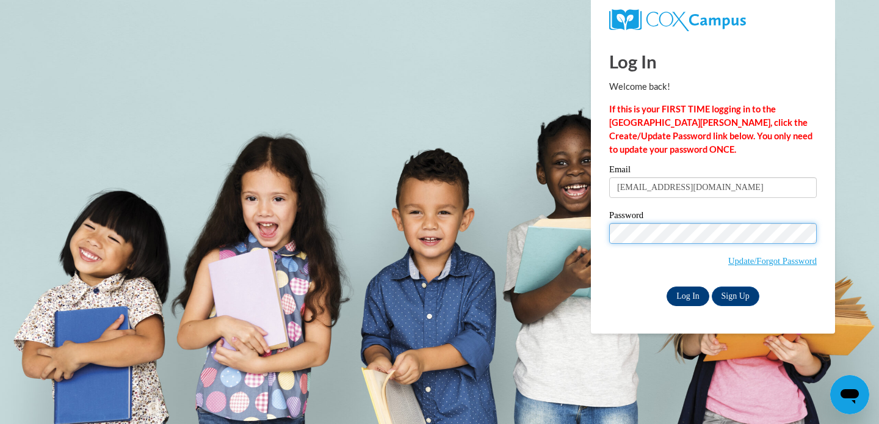  What do you see at coordinates (678, 20) in the screenshot?
I see `img: COX Campus` at bounding box center [678, 20].